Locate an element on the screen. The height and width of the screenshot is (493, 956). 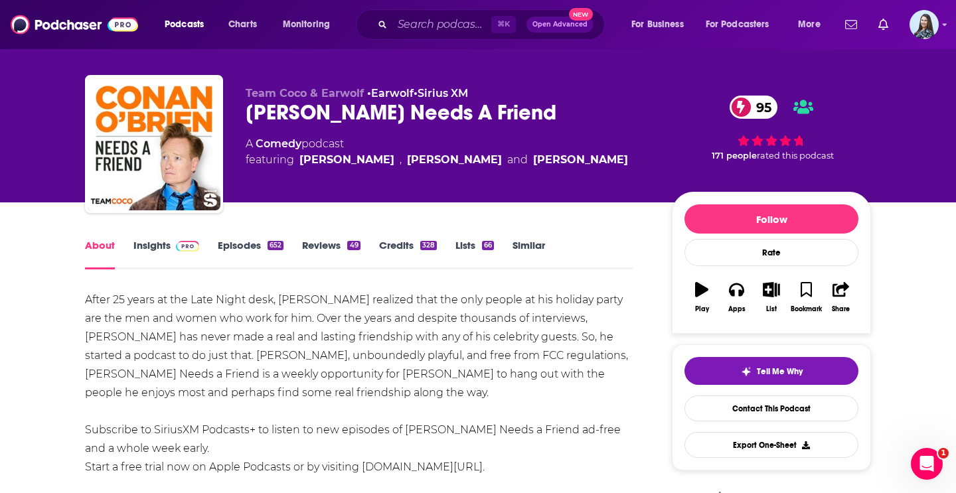
a: Earwolf is located at coordinates (392, 93).